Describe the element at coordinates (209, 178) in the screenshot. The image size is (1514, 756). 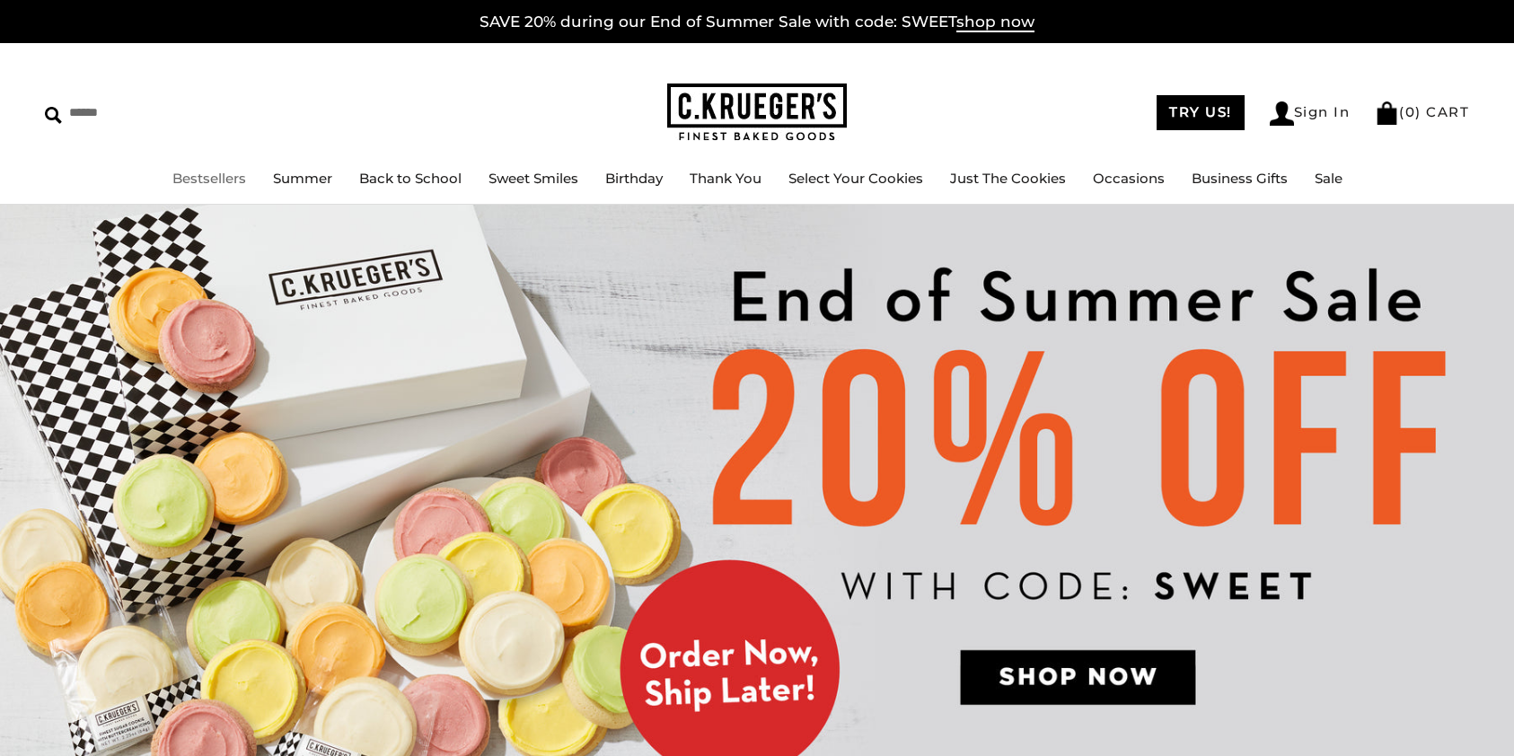
I see `a: Bestsellers` at that location.